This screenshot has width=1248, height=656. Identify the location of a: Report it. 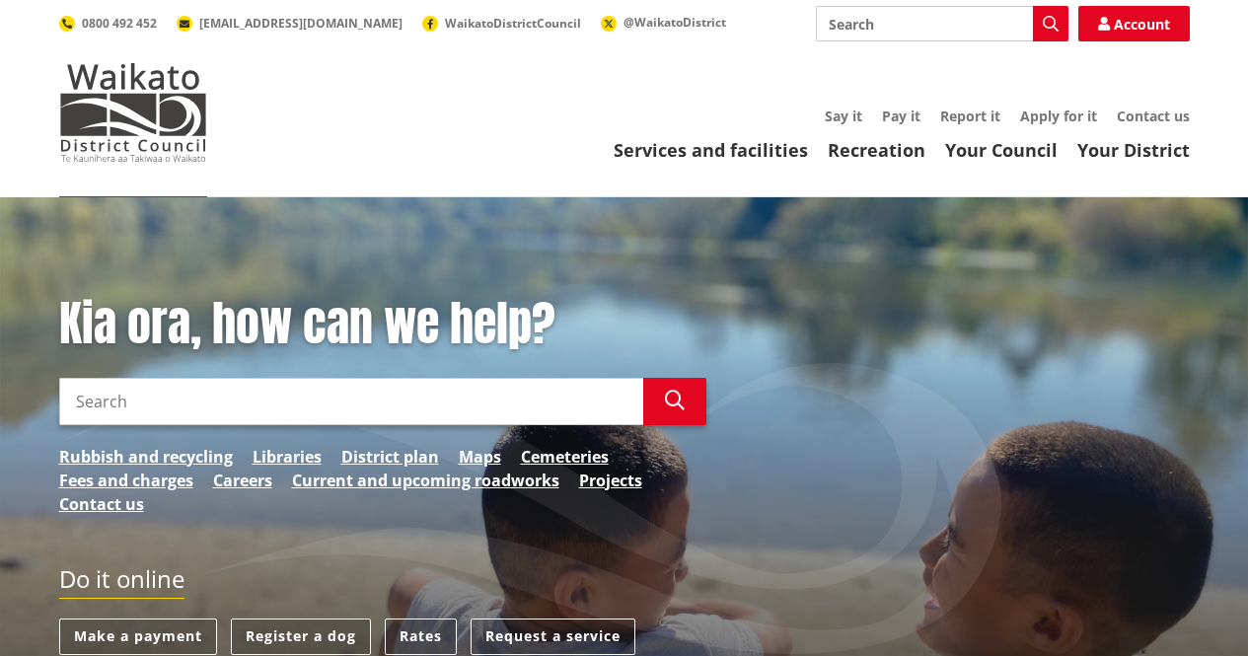
(970, 115).